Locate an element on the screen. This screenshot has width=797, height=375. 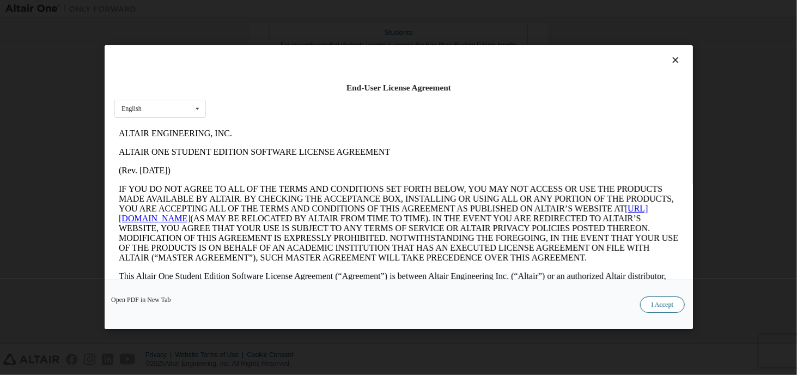
p: ALTAIR ENGINEERING, INC. is located at coordinates (284, 9).